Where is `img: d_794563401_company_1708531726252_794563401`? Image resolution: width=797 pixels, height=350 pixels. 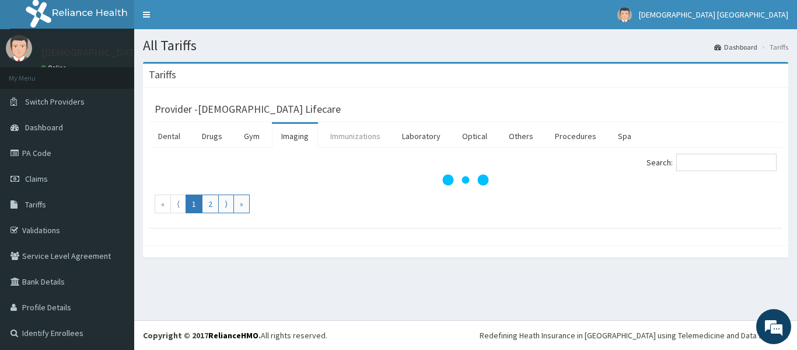 img: d_794563401_company_1708531726252_794563401 is located at coordinates (34, 73).